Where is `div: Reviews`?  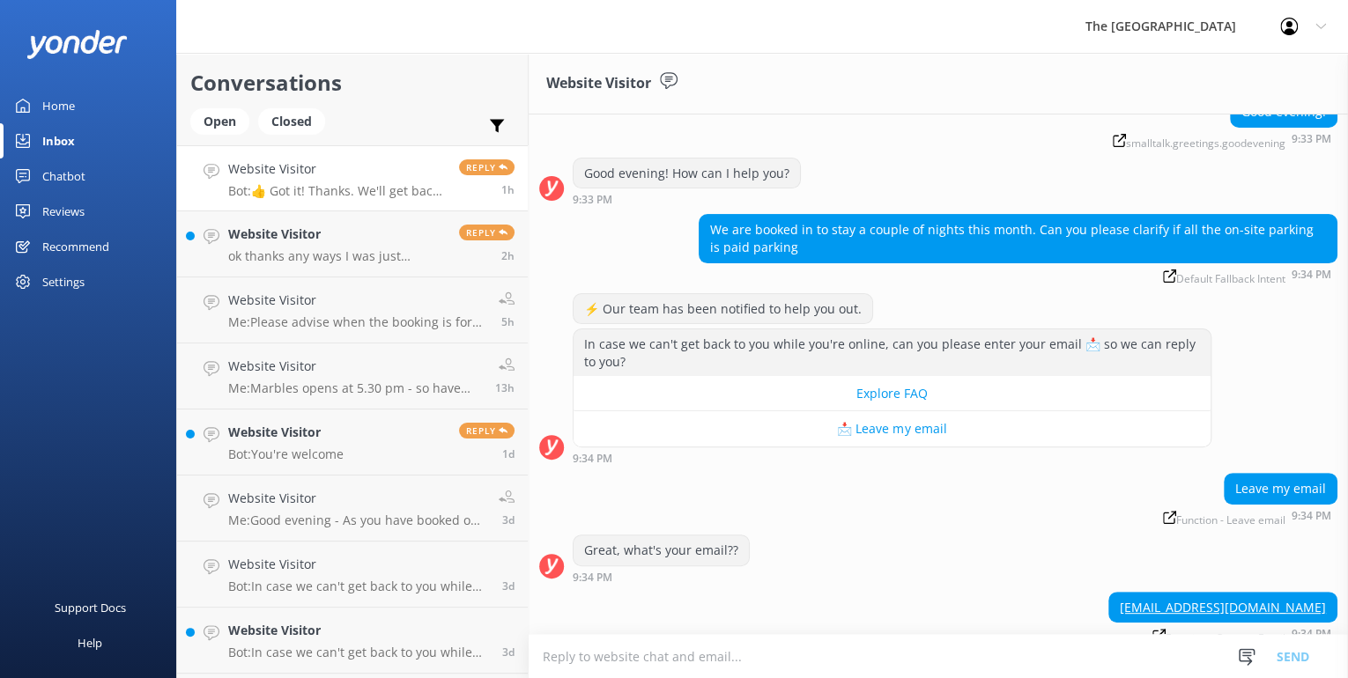 div: Reviews is located at coordinates (63, 211).